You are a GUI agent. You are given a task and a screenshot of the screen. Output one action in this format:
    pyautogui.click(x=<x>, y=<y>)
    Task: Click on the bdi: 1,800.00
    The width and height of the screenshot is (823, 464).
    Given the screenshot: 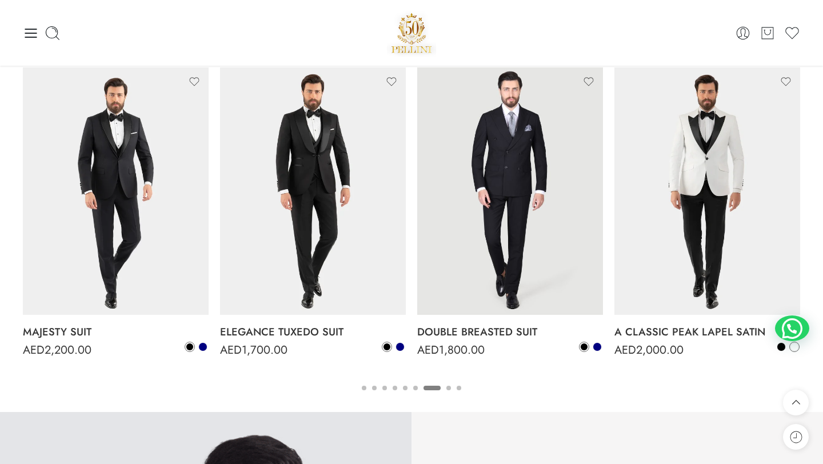 What is the action you would take?
    pyautogui.click(x=451, y=350)
    